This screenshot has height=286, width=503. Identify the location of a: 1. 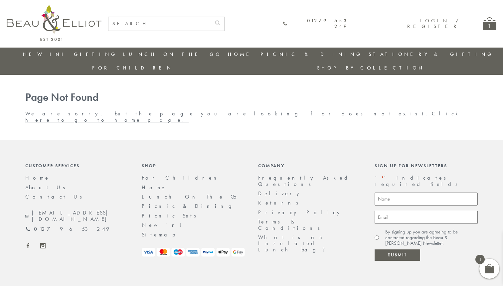
(489, 24).